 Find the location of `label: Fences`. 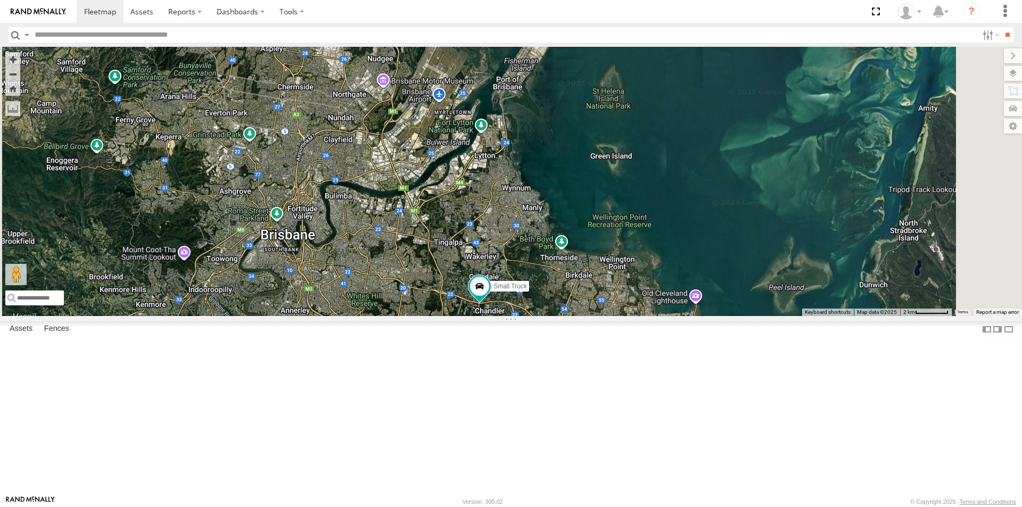

label: Fences is located at coordinates (56, 329).